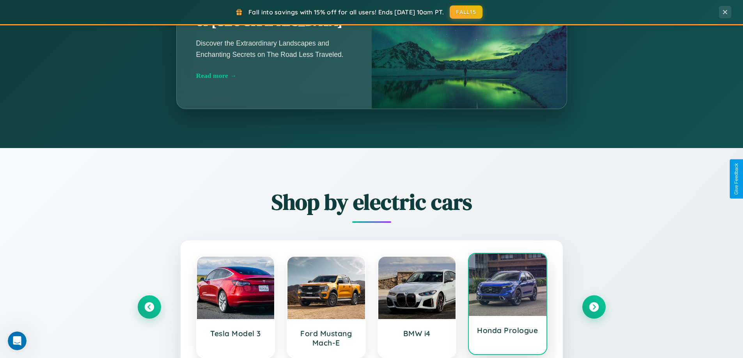 Image resolution: width=743 pixels, height=358 pixels. Describe the element at coordinates (466, 12) in the screenshot. I see `button: FALL15` at that location.